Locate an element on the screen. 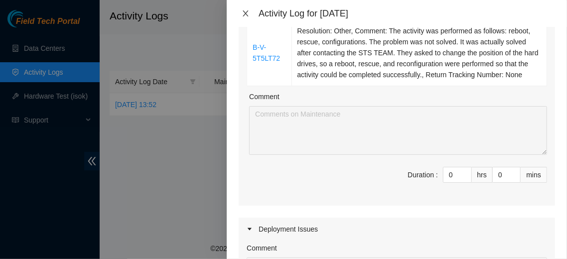 The image size is (567, 259). div: hrs is located at coordinates (482, 175).